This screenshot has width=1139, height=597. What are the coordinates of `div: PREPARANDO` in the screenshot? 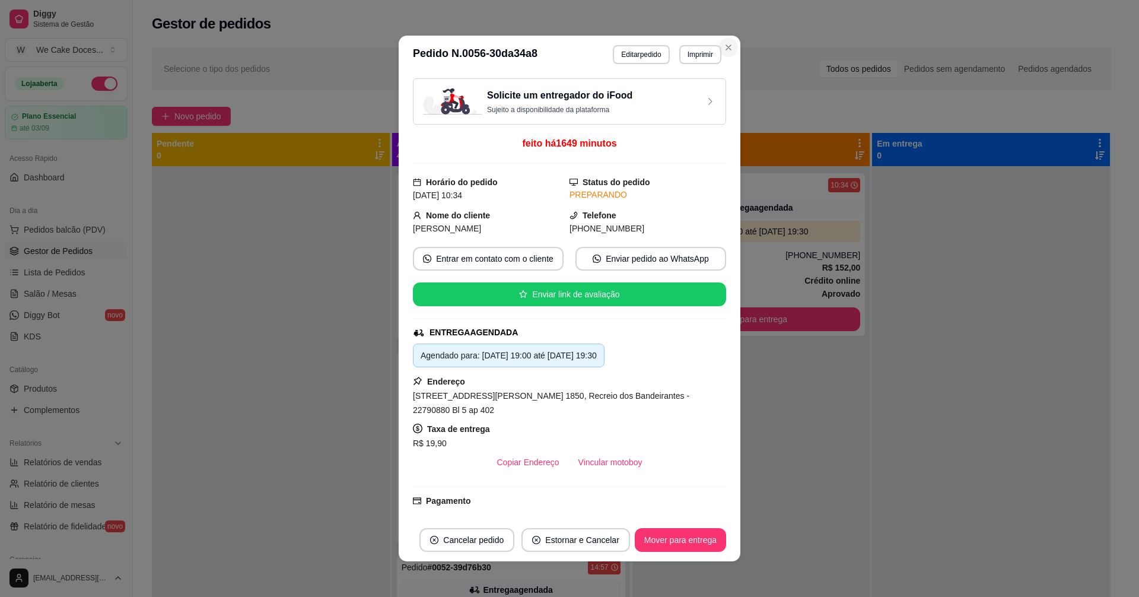 It's located at (648, 195).